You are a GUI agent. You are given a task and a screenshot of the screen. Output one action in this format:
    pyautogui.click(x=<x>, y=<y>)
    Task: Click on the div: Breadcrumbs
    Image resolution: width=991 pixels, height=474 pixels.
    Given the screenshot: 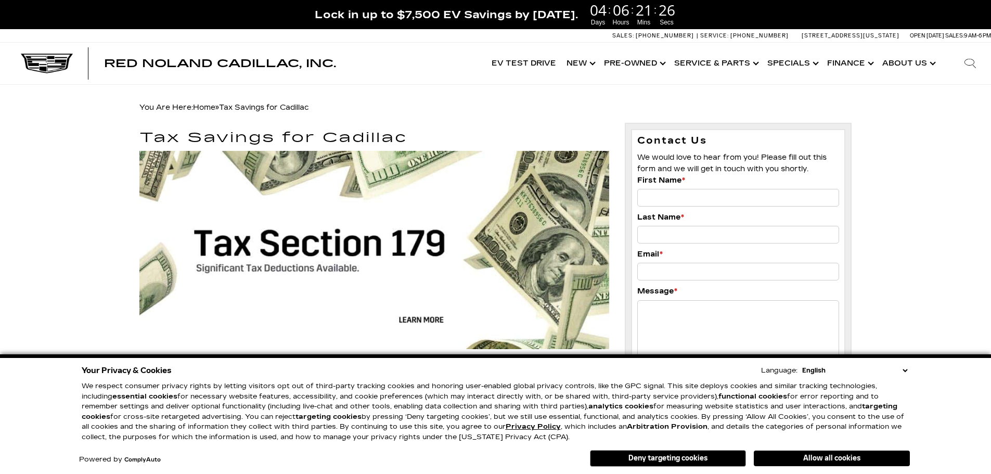 What is the action you would take?
    pyautogui.click(x=496, y=108)
    